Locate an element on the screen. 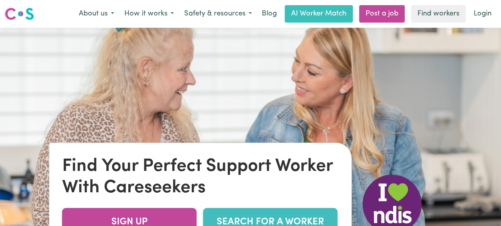  img: Careseekers logo is located at coordinates (19, 14).